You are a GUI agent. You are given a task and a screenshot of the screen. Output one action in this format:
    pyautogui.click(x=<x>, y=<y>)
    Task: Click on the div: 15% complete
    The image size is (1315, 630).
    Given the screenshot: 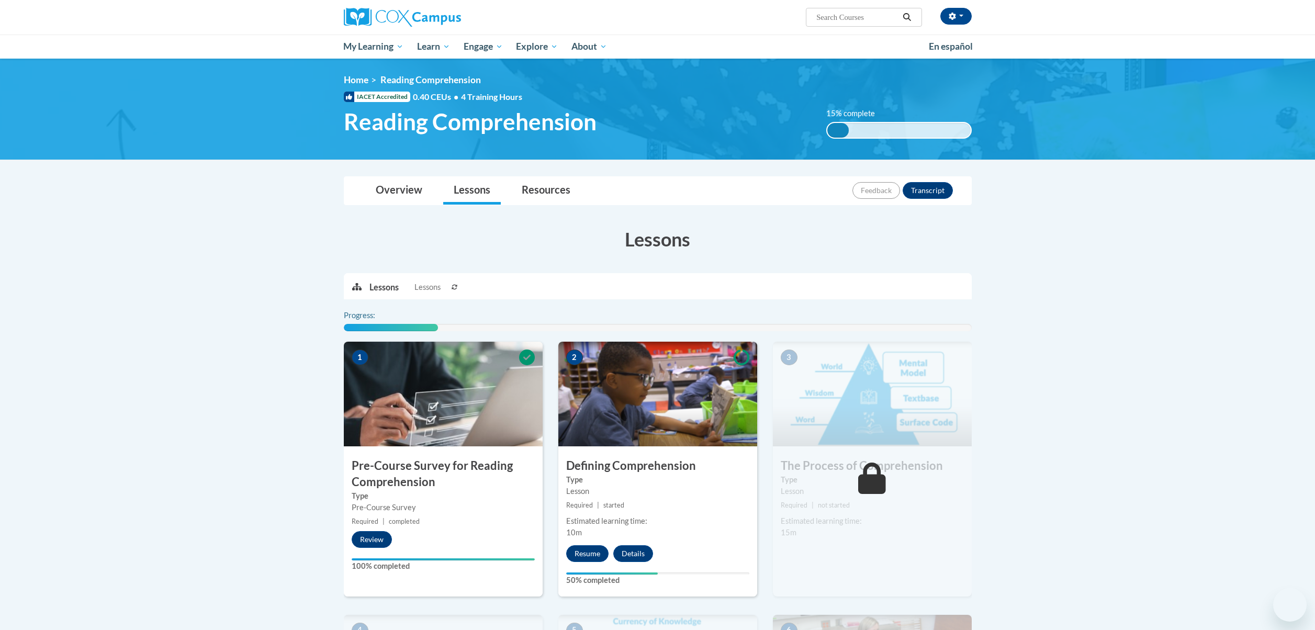 What is the action you would take?
    pyautogui.click(x=838, y=130)
    